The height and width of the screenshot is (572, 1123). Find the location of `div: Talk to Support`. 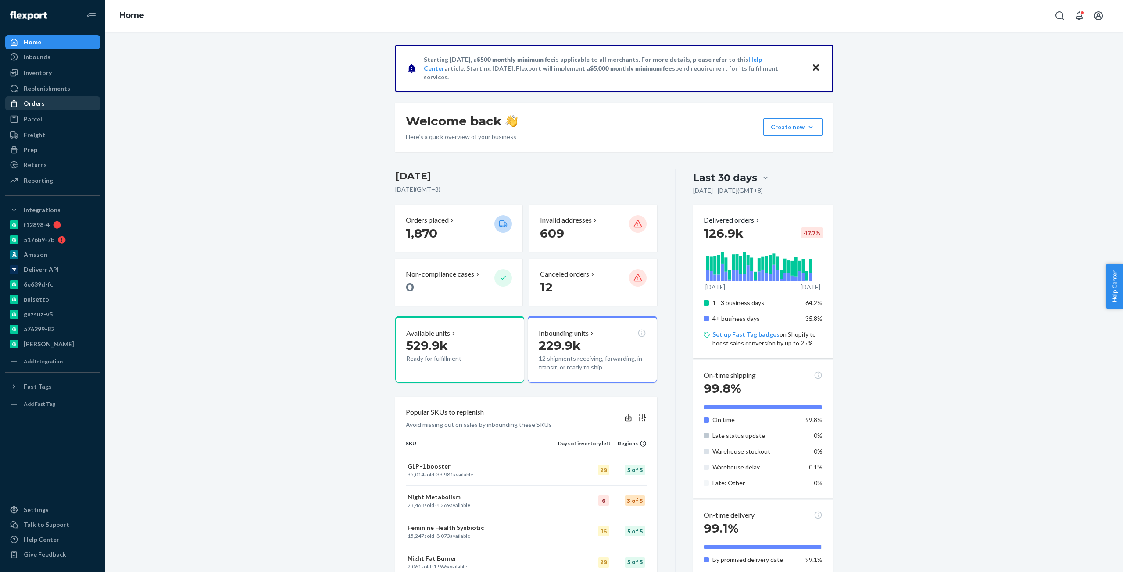

div: Talk to Support is located at coordinates (46, 525).